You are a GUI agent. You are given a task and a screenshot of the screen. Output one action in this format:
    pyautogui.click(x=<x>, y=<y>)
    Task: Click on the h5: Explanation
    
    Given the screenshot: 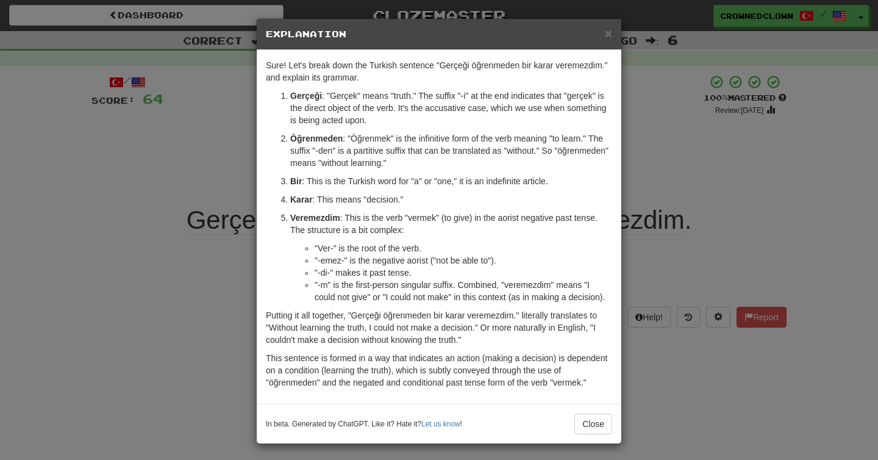 What is the action you would take?
    pyautogui.click(x=439, y=34)
    